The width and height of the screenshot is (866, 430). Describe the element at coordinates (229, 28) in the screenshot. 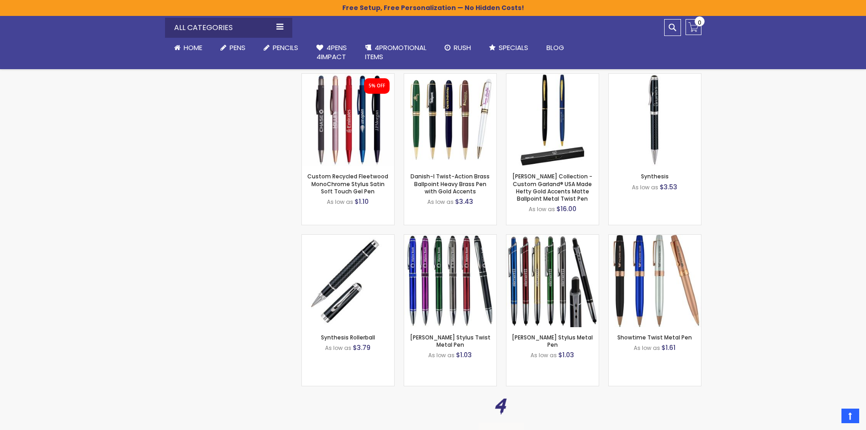

I see `div: All Categories` at that location.